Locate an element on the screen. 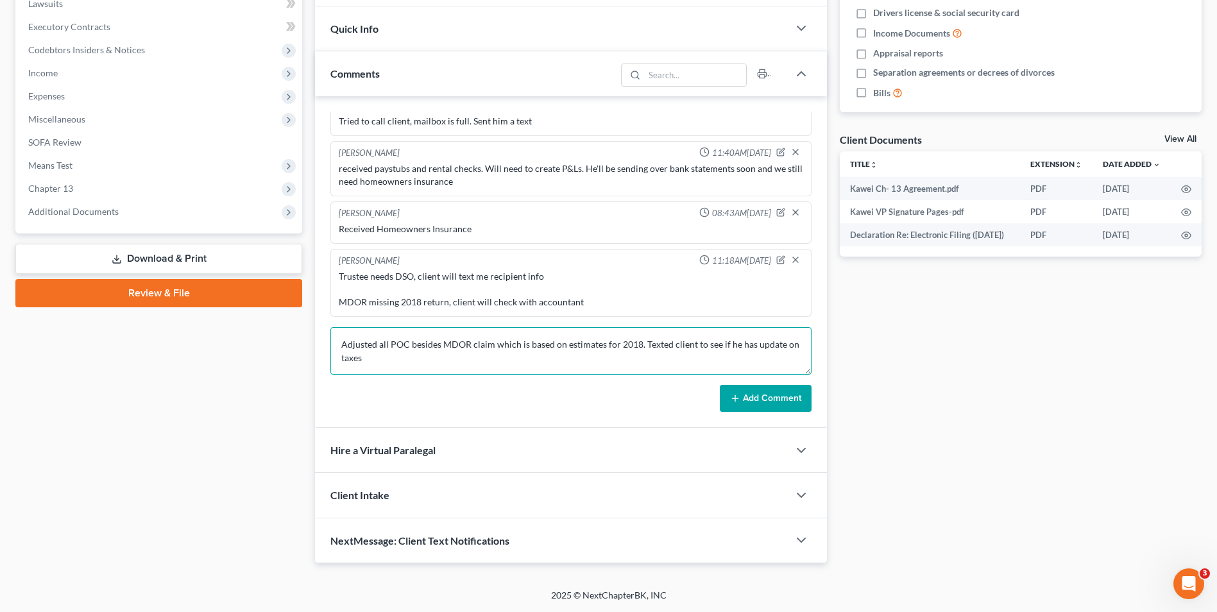  a: Review & File is located at coordinates (158, 293).